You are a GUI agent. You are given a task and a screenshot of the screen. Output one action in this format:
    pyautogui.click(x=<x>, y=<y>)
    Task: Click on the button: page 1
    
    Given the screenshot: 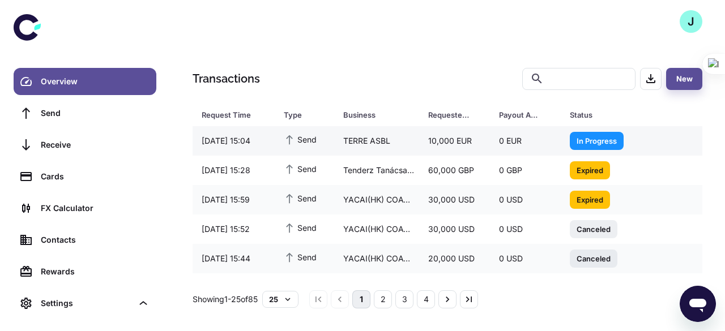 What is the action you would take?
    pyautogui.click(x=361, y=300)
    